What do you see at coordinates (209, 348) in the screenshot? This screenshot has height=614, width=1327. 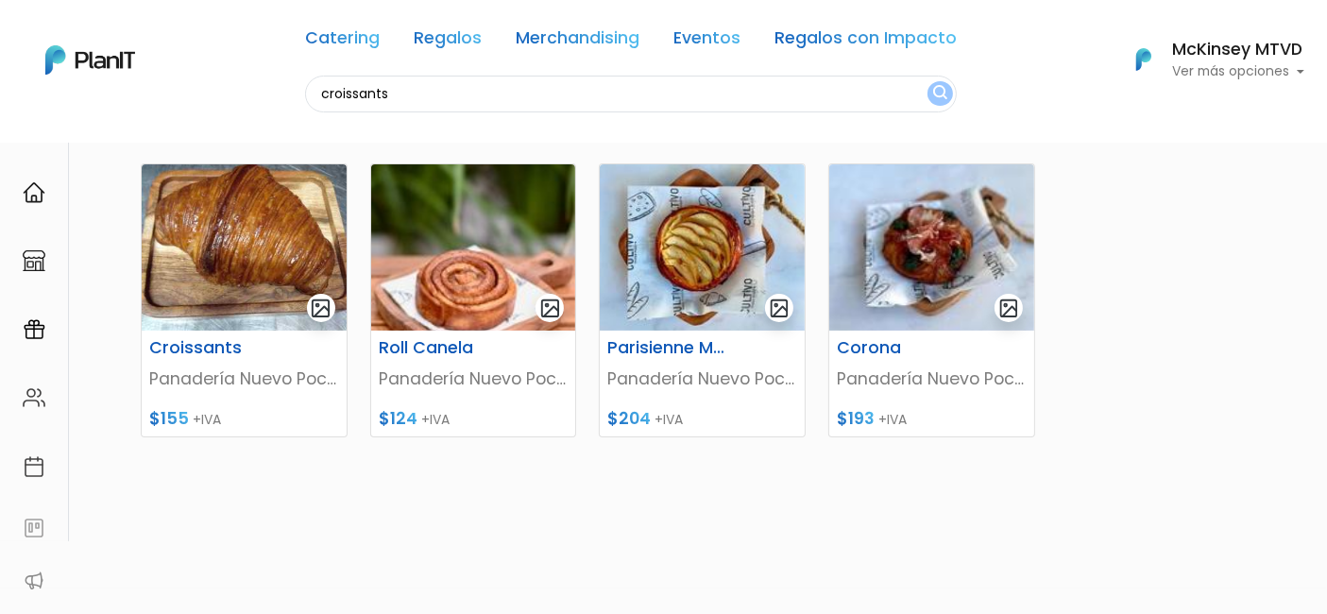 I see `h6: Croissants` at bounding box center [209, 348].